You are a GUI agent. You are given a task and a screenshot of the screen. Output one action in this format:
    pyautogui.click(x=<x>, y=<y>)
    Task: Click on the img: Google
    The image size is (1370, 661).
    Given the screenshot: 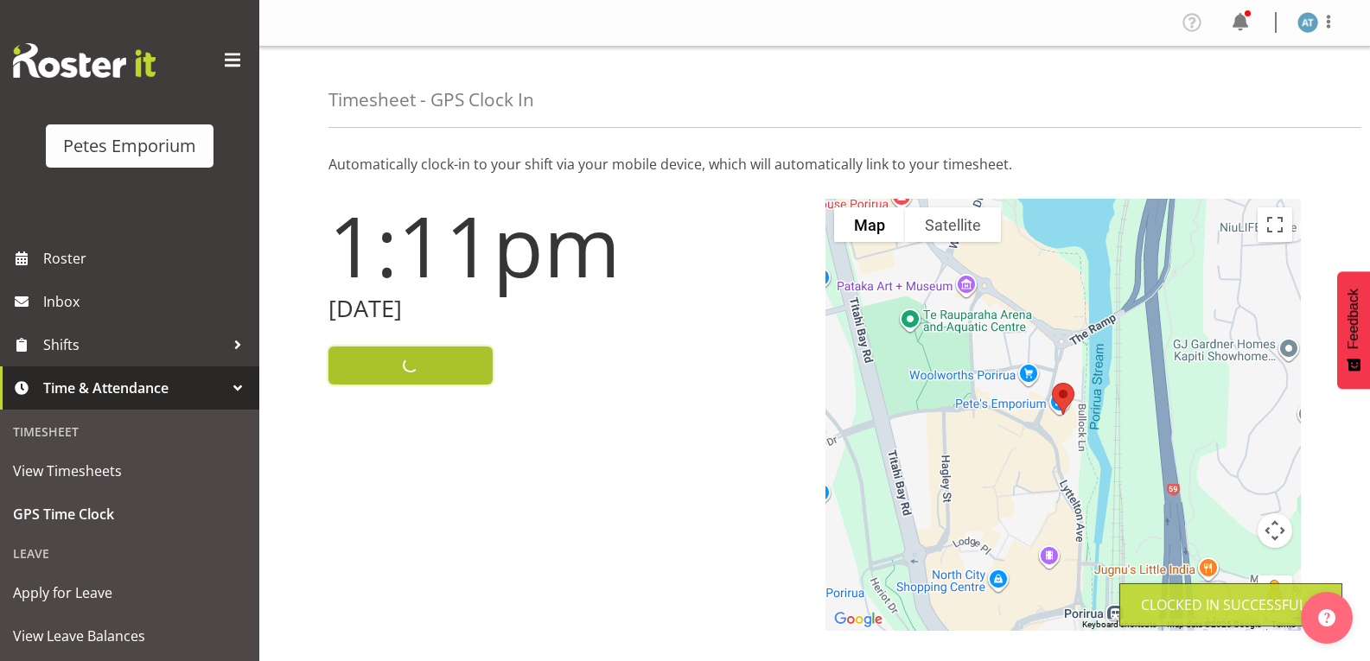 What is the action you would take?
    pyautogui.click(x=858, y=620)
    